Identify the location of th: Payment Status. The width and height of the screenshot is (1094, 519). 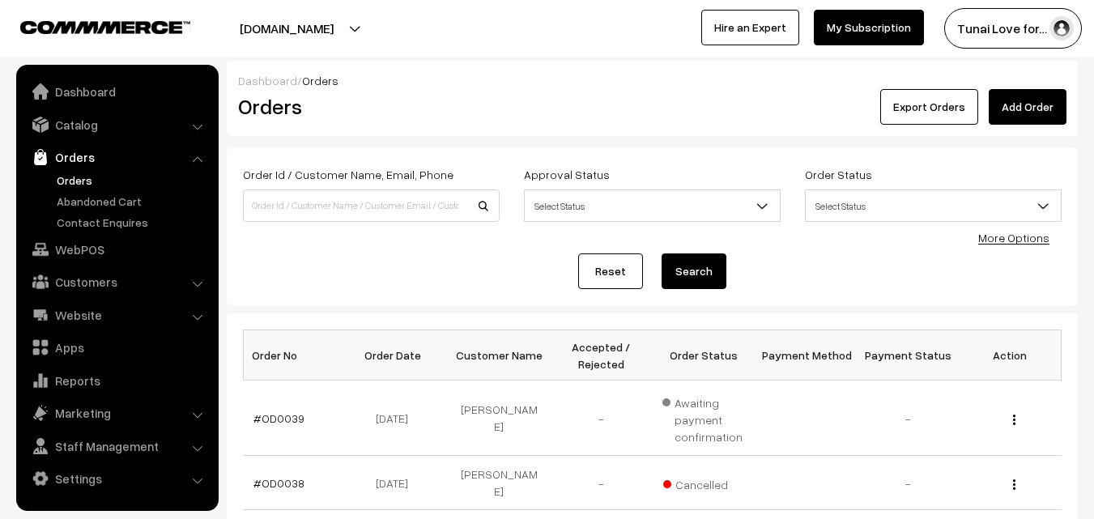
(908, 355).